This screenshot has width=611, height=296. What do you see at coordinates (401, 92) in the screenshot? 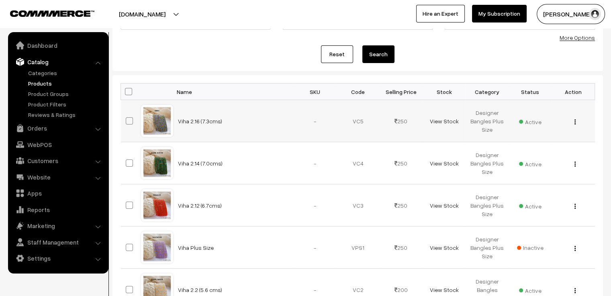
I see `th: Selling Price` at bounding box center [401, 92].